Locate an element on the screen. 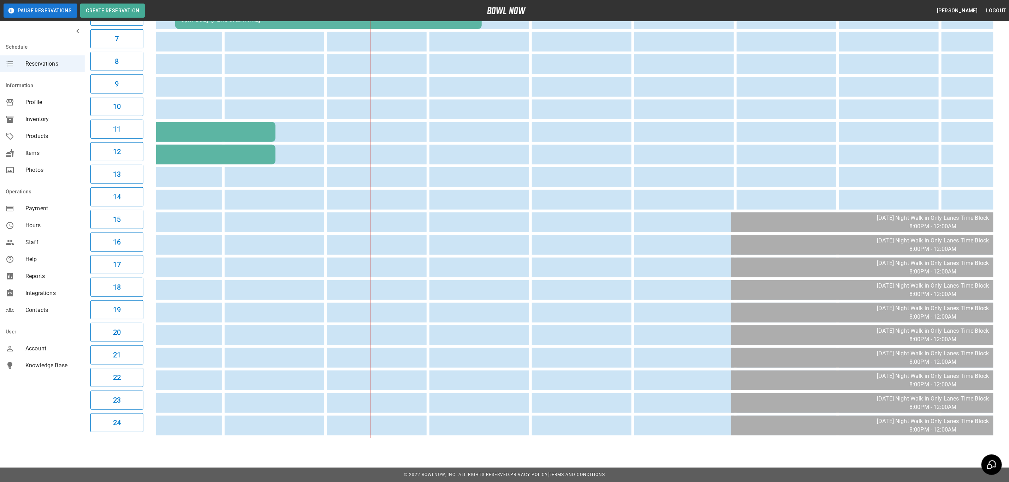  button: 13 is located at coordinates (117, 174).